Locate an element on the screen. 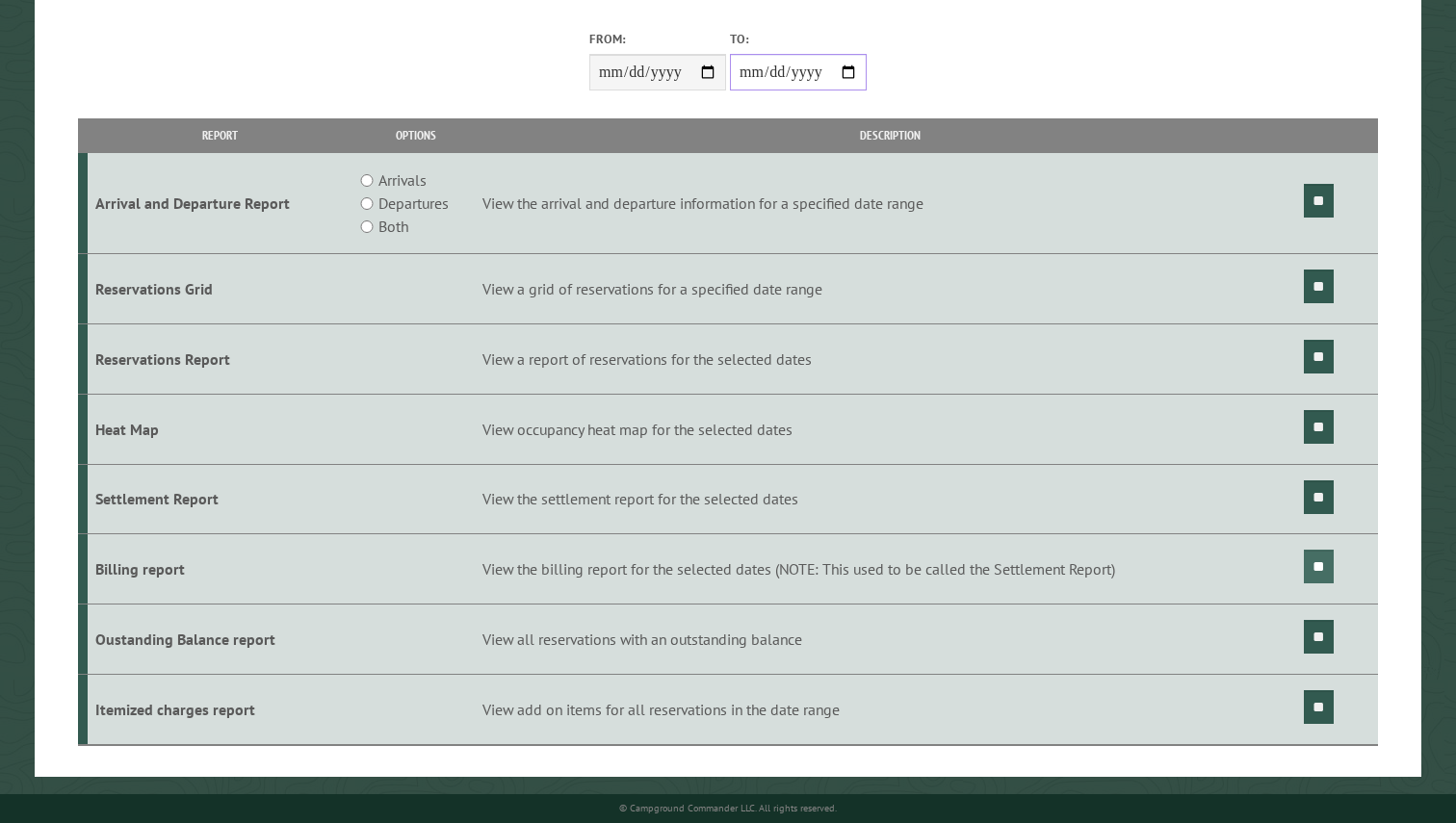 This screenshot has height=823, width=1456. td: Settlement Report is located at coordinates (219, 499).